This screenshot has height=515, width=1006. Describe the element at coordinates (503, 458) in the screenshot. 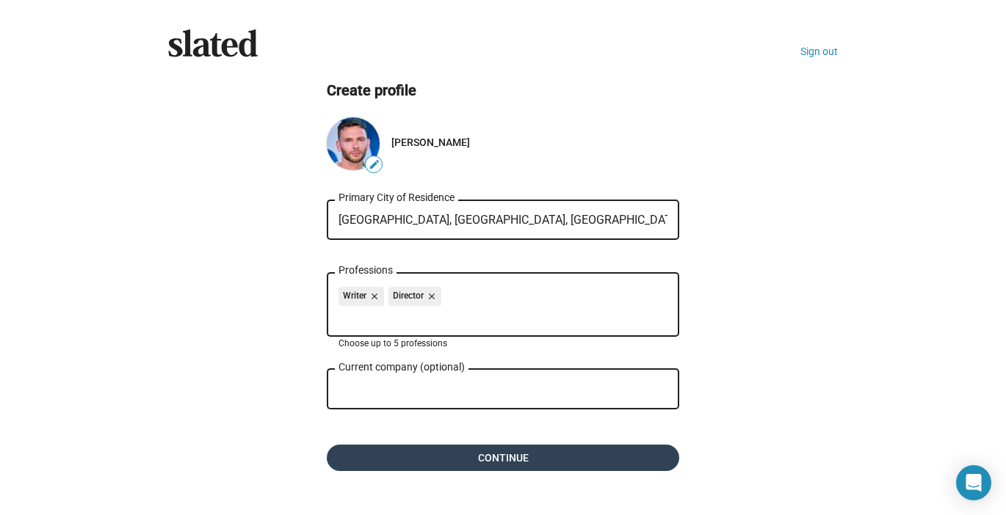

I see `span: Continue` at that location.